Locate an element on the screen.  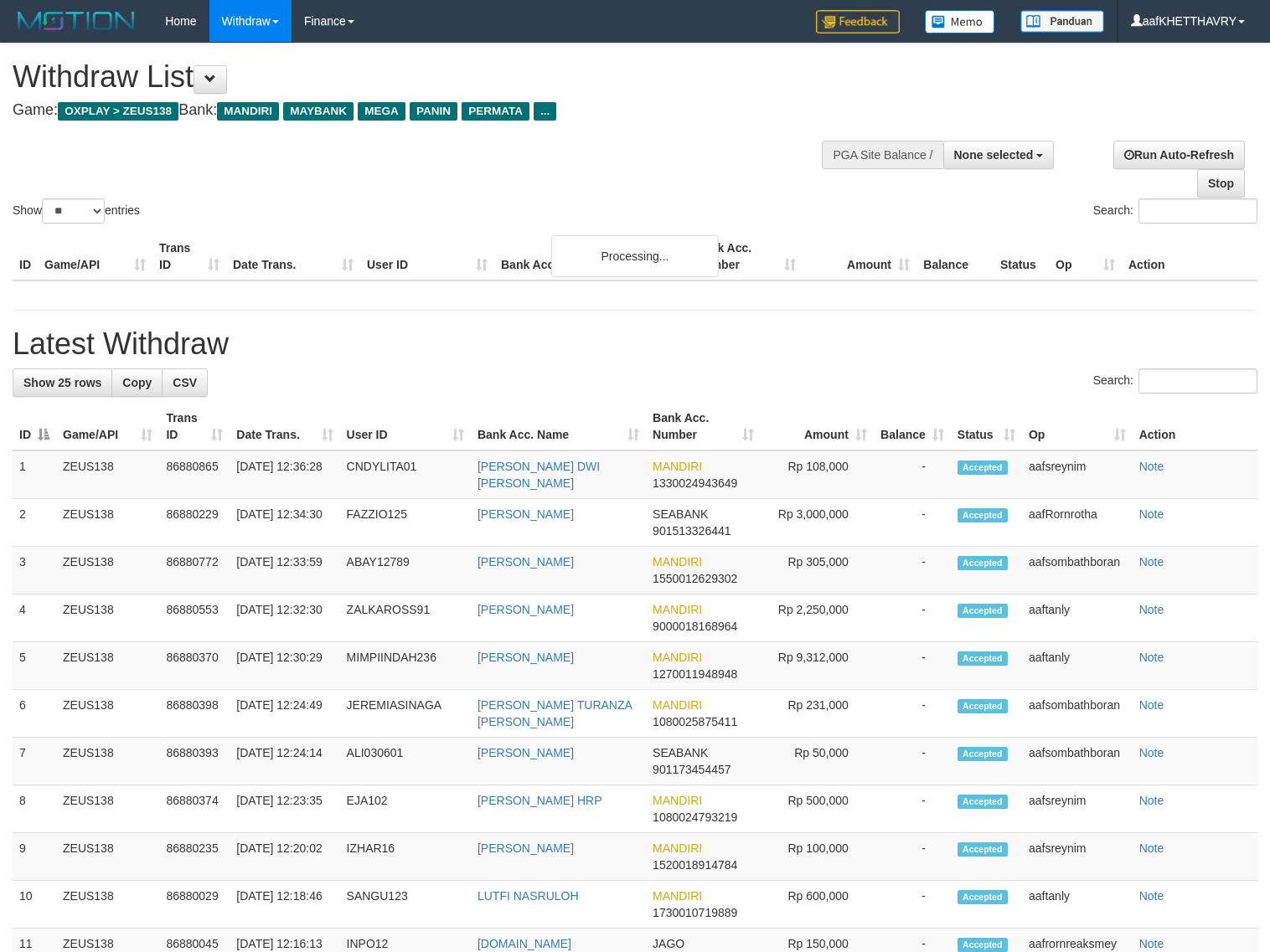
td: Rp 50,000 is located at coordinates (817, 761).